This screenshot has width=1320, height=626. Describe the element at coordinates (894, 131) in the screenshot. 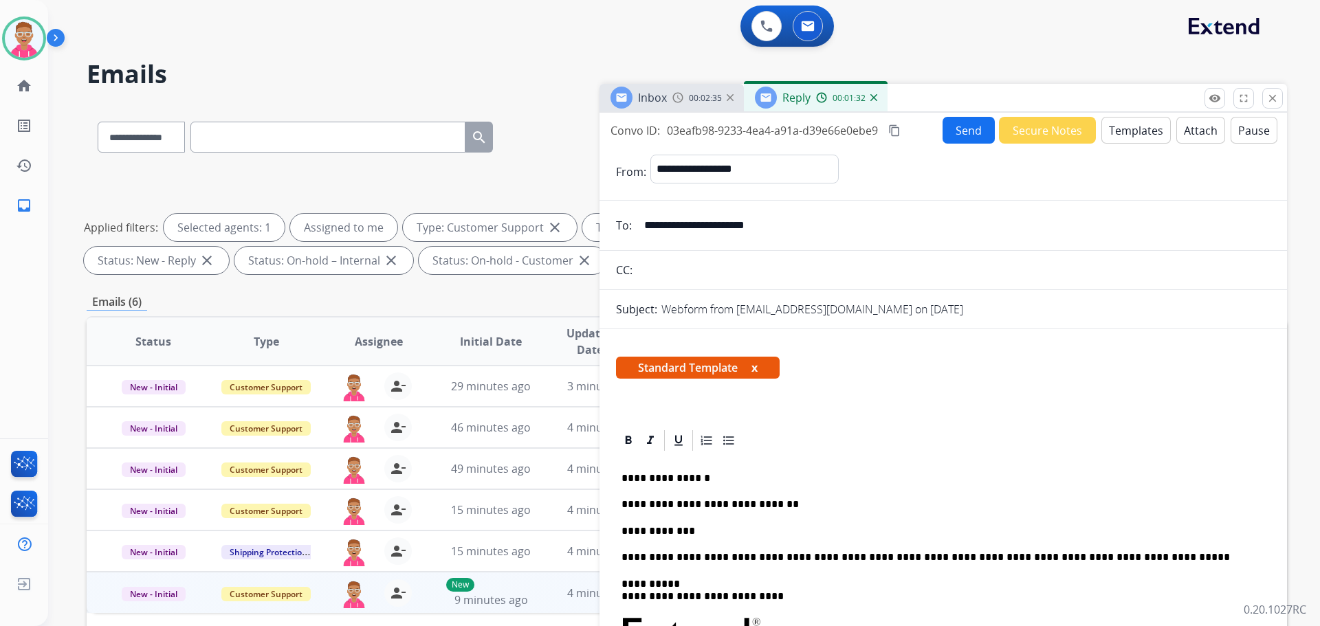

I see `mat-icon: content_copy` at that location.